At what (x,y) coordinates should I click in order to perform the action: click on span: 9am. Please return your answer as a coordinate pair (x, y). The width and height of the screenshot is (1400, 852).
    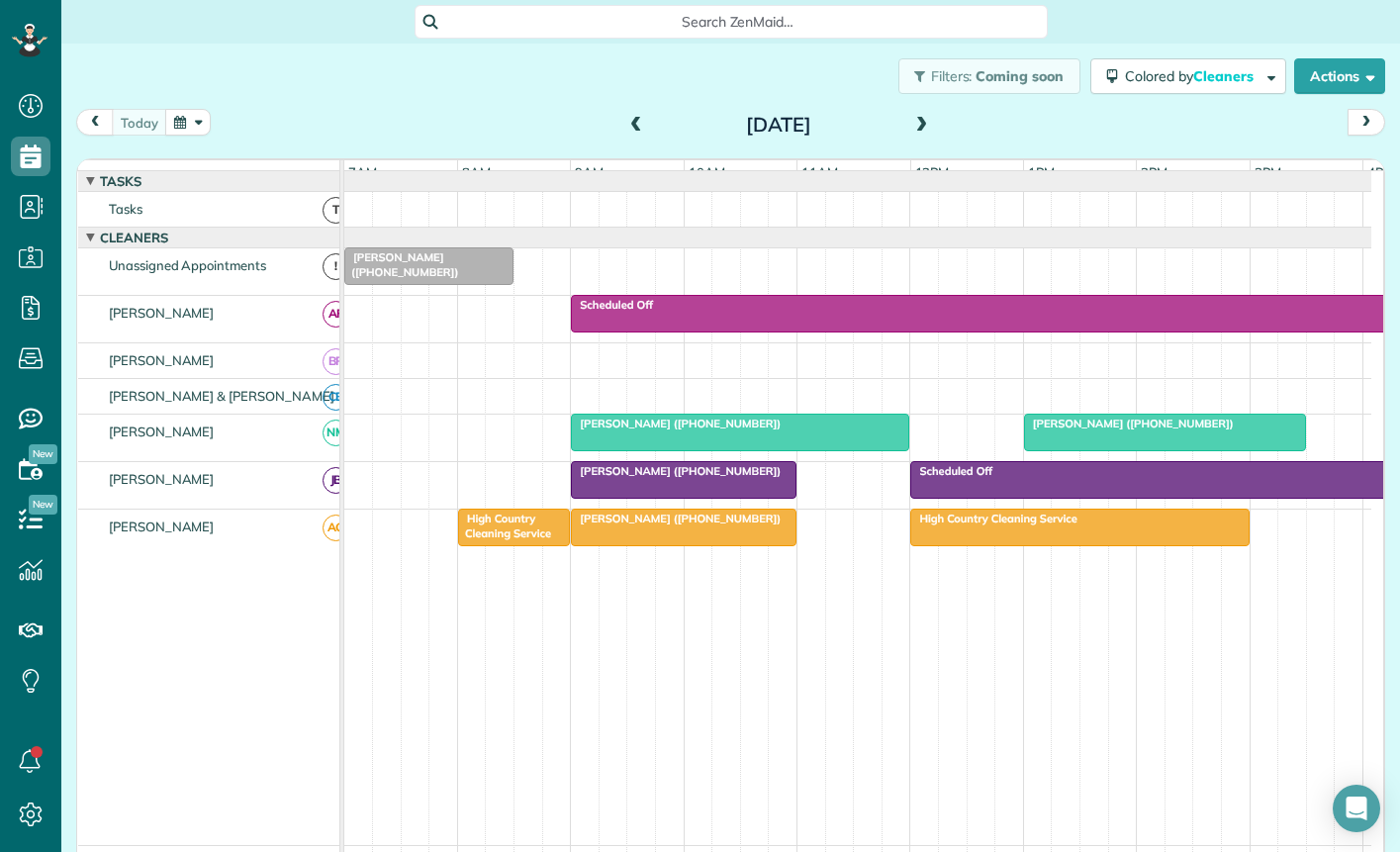
    Looking at the image, I should click on (589, 172).